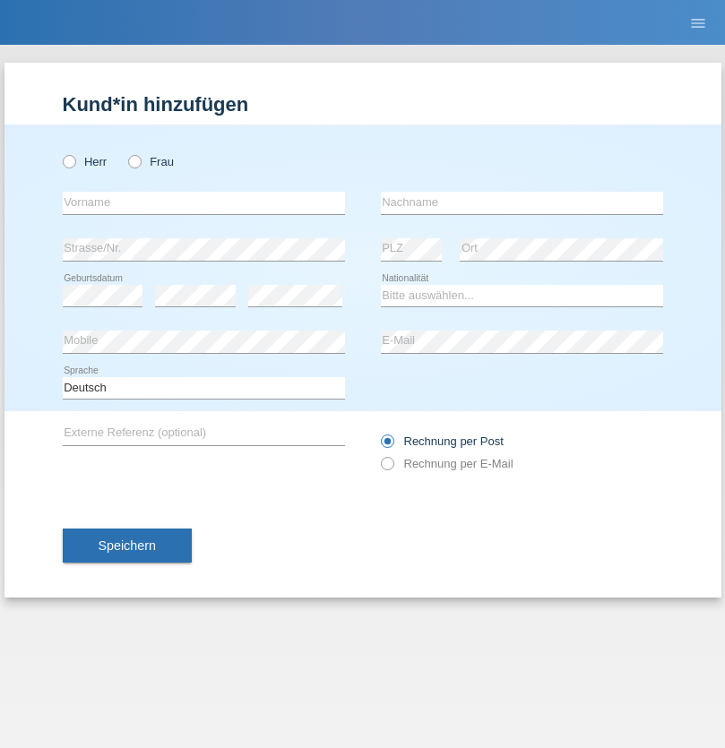  What do you see at coordinates (447, 463) in the screenshot?
I see `label: Rechnung per E-Mail` at bounding box center [447, 463].